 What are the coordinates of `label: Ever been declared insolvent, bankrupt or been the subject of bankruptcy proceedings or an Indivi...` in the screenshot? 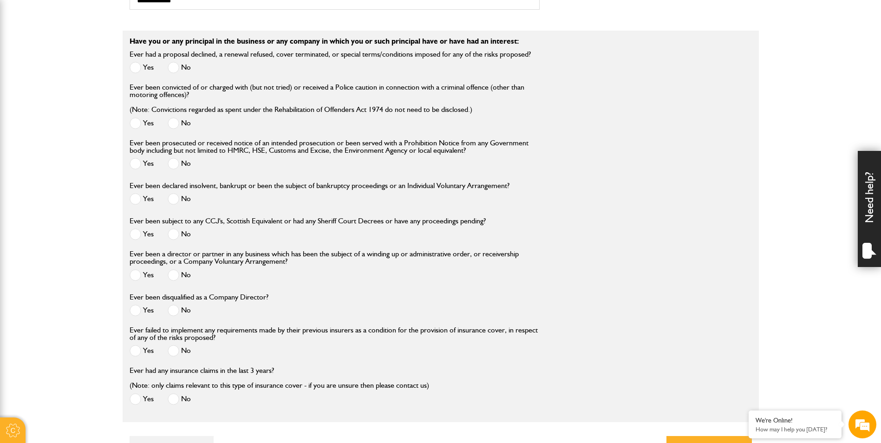 It's located at (319, 186).